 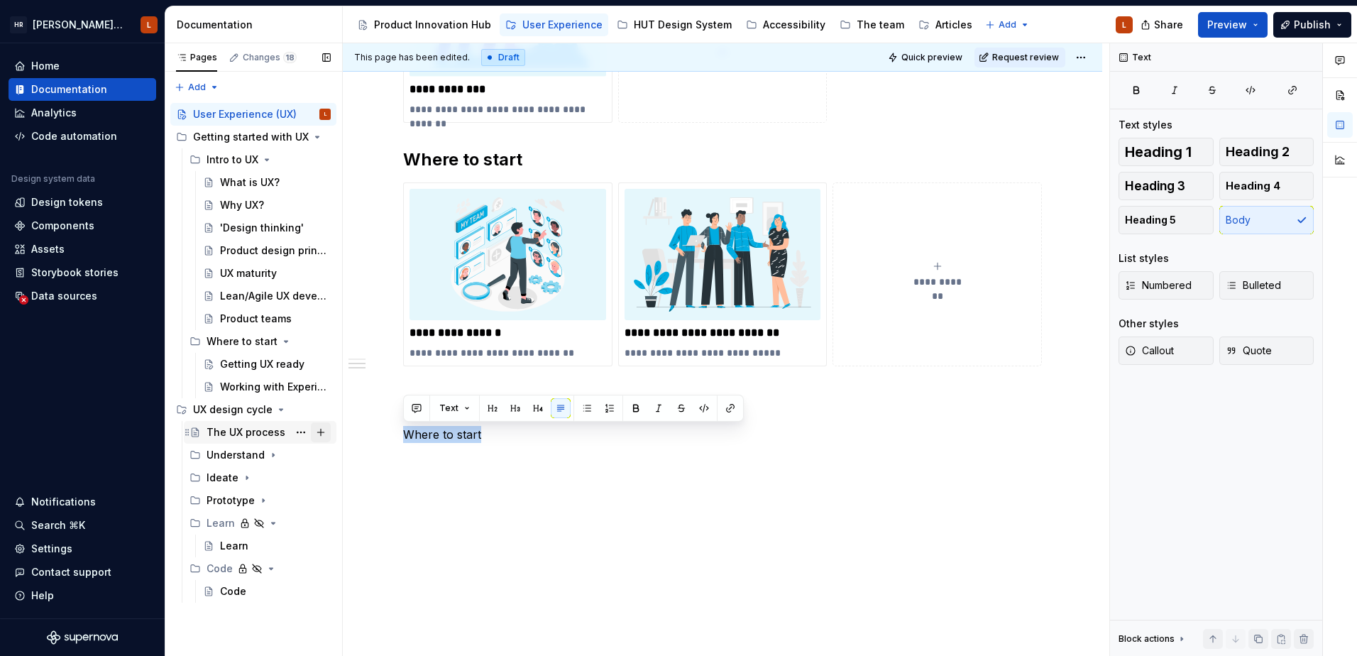 What do you see at coordinates (267, 228) in the screenshot?
I see `a: 'Design thinking'` at bounding box center [267, 228].